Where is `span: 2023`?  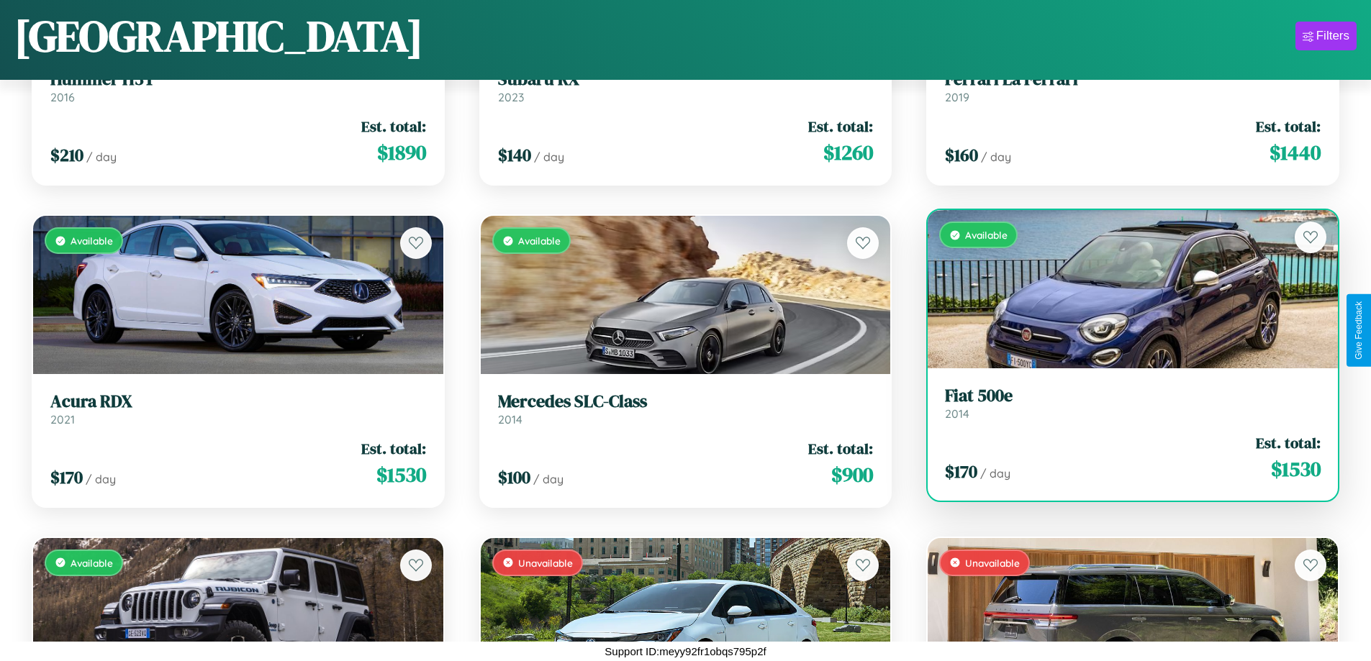 span: 2023 is located at coordinates (511, 97).